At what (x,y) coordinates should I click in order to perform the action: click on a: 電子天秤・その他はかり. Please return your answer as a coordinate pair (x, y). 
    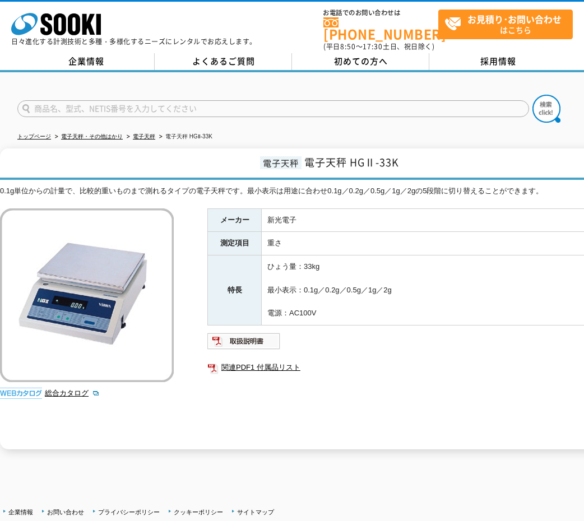
    Looking at the image, I should click on (92, 136).